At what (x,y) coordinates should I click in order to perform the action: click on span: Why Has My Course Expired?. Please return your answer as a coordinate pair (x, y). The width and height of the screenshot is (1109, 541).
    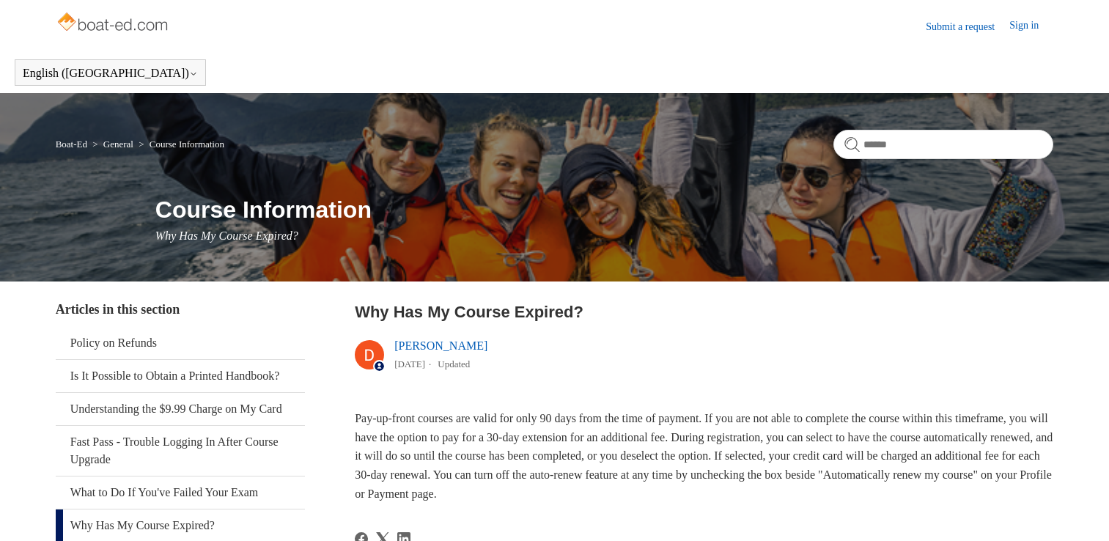
    Looking at the image, I should click on (226, 235).